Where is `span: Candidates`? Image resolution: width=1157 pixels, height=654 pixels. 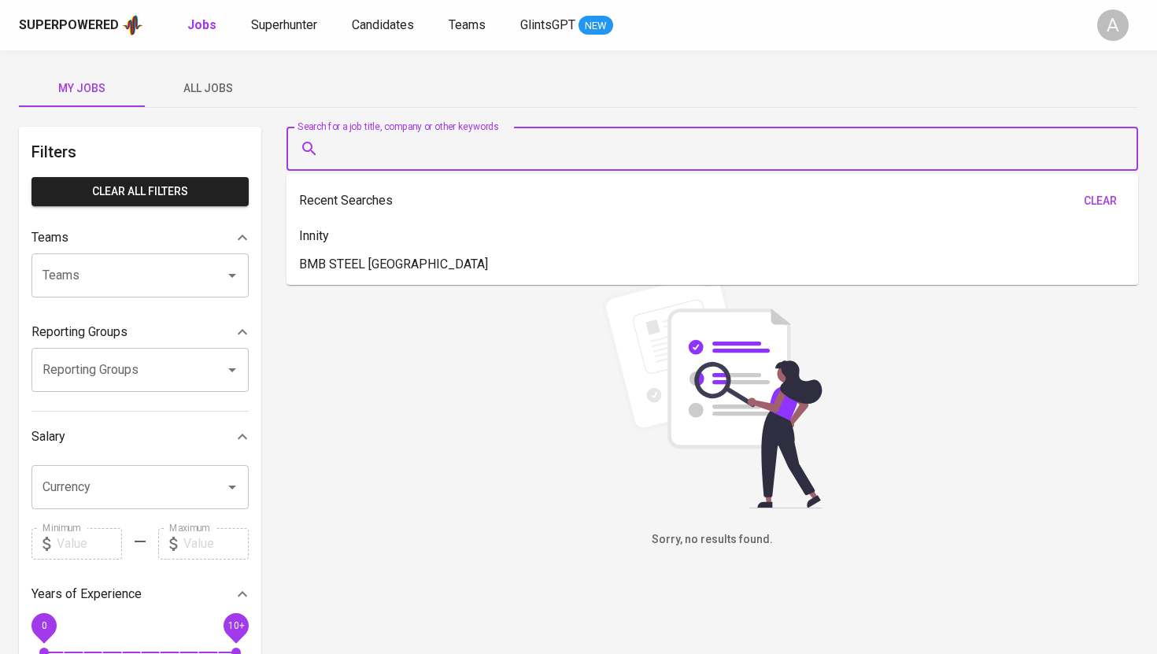 span: Candidates is located at coordinates (383, 24).